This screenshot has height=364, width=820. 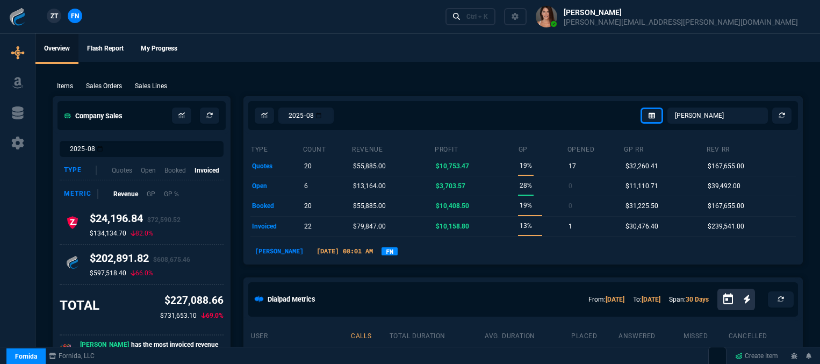 What do you see at coordinates (757, 356) in the screenshot?
I see `a: Create Item` at bounding box center [757, 356].